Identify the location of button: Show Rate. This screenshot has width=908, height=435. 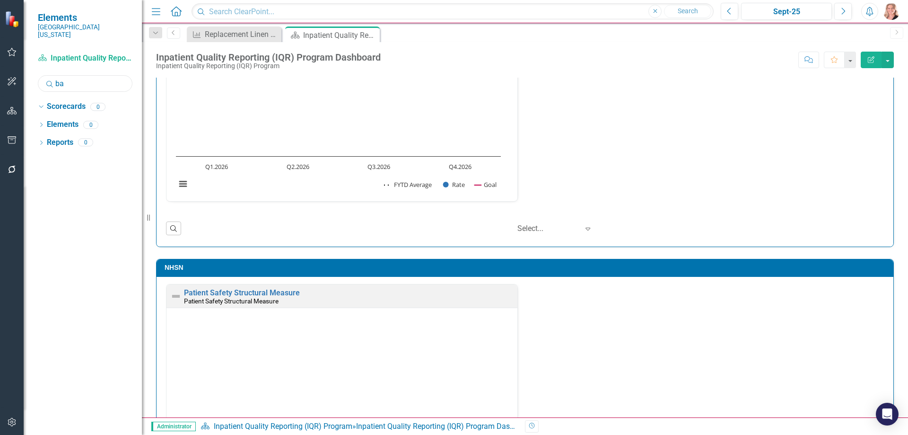
(454, 184).